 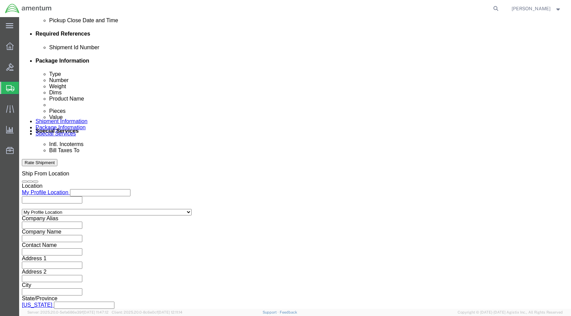 I want to click on span: Client: 2025.20.0-8c6e0cf, so click(x=147, y=312).